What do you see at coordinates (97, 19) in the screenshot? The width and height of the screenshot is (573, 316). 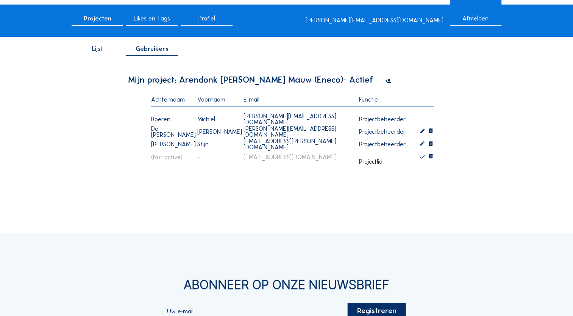 I see `span: Projecten` at bounding box center [97, 19].